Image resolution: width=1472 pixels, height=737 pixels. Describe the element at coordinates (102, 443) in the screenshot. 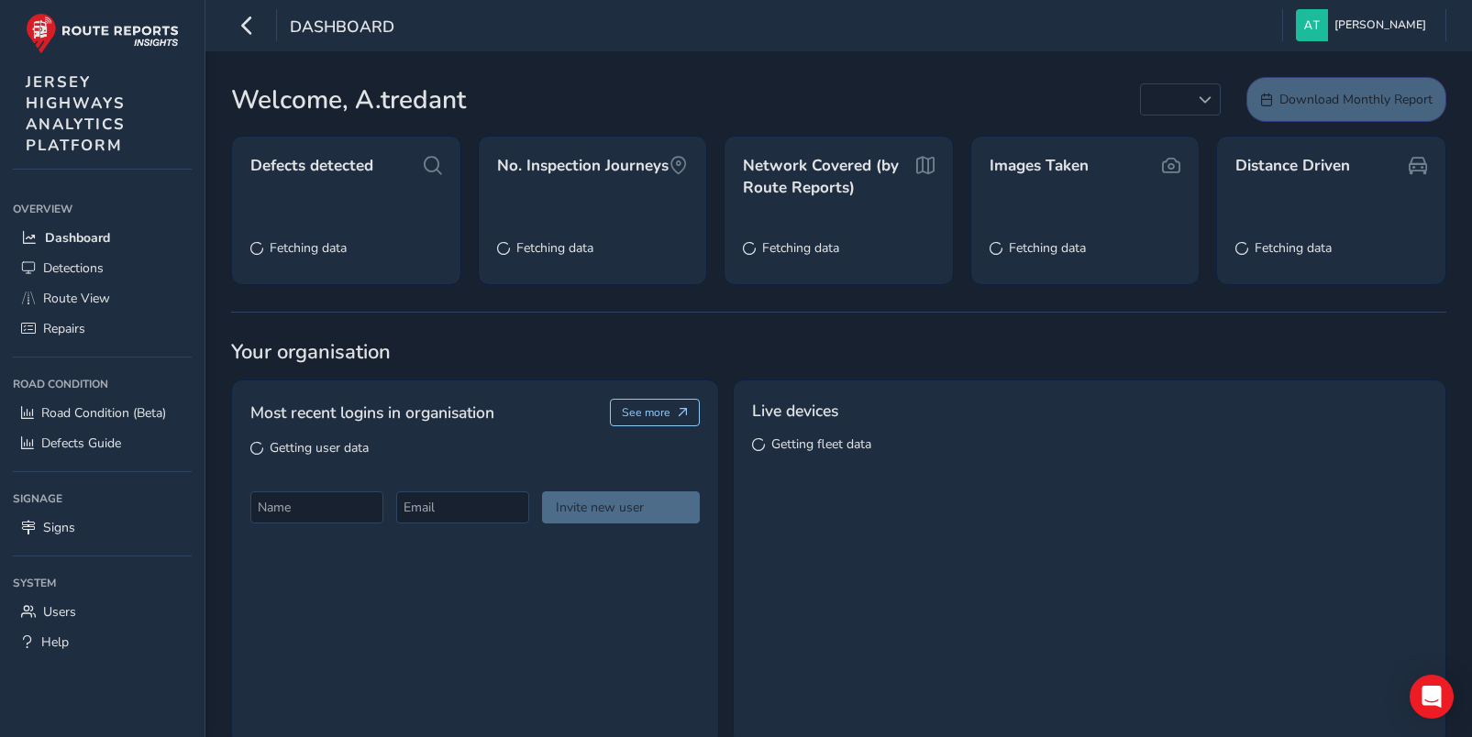

I see `a: Defects Guide` at that location.